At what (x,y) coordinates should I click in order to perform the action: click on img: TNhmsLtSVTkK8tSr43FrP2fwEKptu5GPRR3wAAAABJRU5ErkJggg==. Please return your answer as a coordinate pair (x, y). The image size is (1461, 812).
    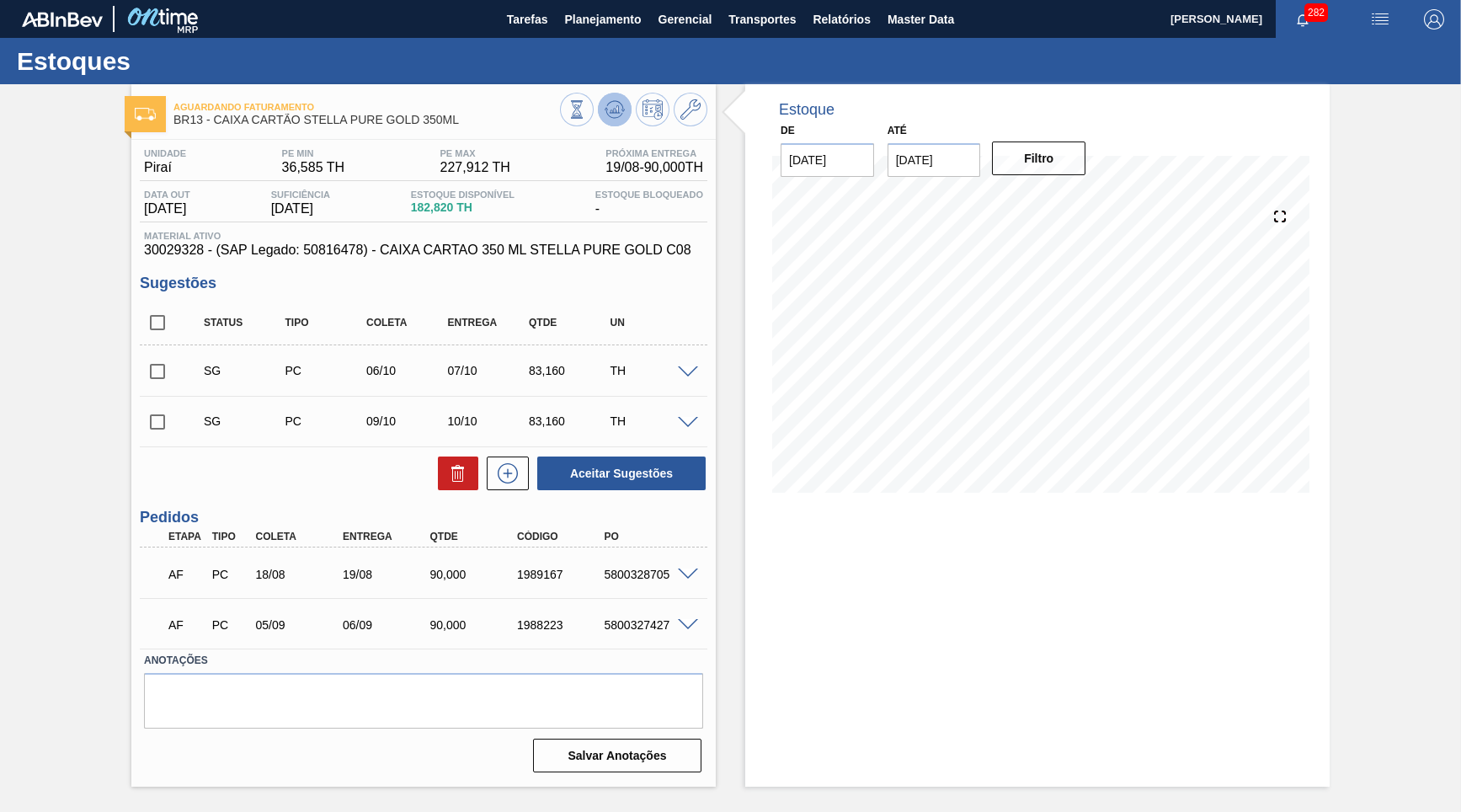
    Looking at the image, I should click on (63, 19).